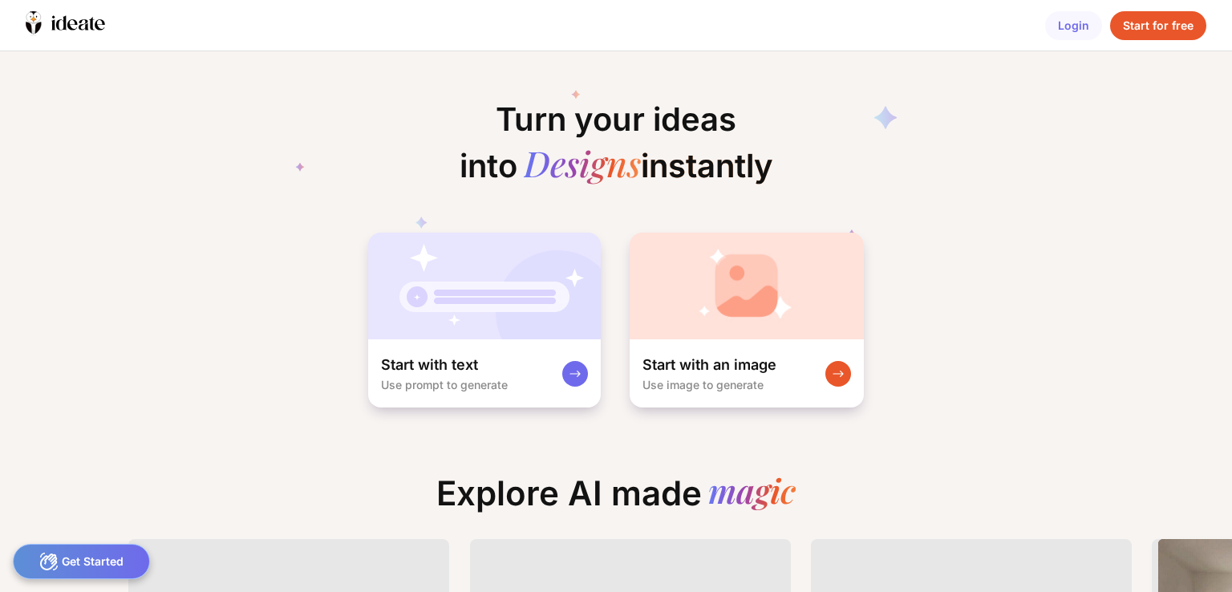 The image size is (1232, 592). I want to click on img: startWithTextCardBg.jpg, so click(485, 286).